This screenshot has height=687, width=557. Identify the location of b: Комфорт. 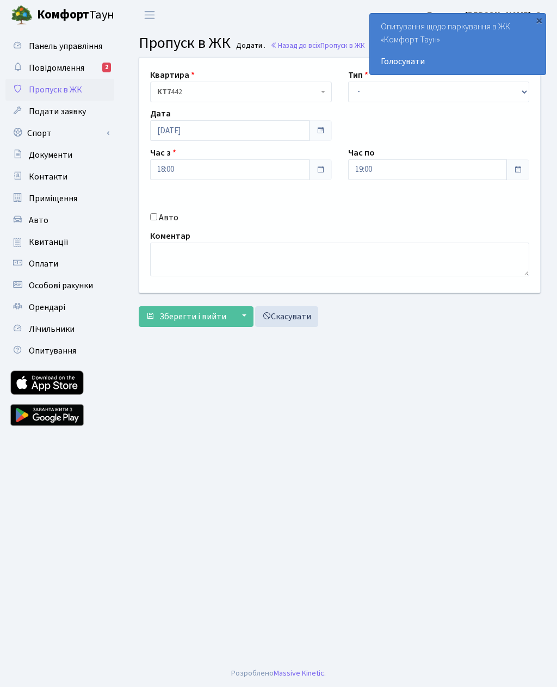
(63, 15).